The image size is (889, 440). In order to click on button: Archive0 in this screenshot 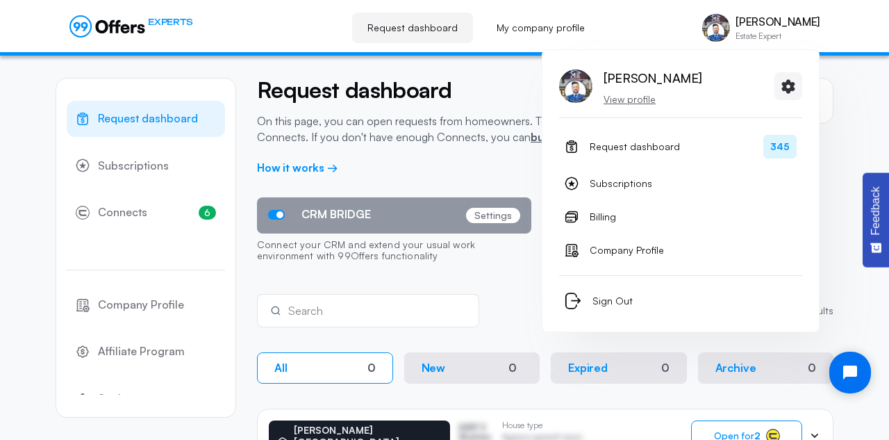, I will do `click(766, 368)`.